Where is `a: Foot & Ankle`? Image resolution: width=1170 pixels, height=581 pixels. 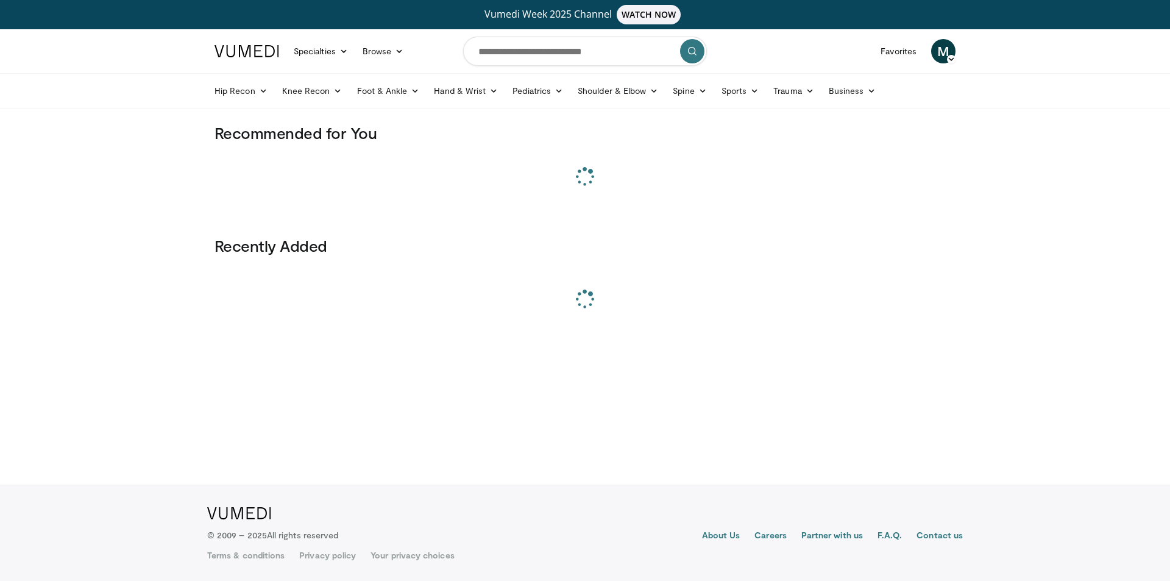
a: Foot & Ankle is located at coordinates (388, 91).